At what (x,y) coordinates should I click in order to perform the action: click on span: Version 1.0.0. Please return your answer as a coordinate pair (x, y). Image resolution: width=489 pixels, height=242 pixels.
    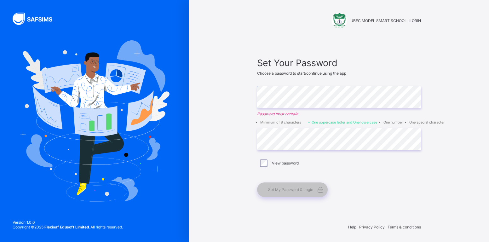
    Looking at the image, I should click on (68, 222).